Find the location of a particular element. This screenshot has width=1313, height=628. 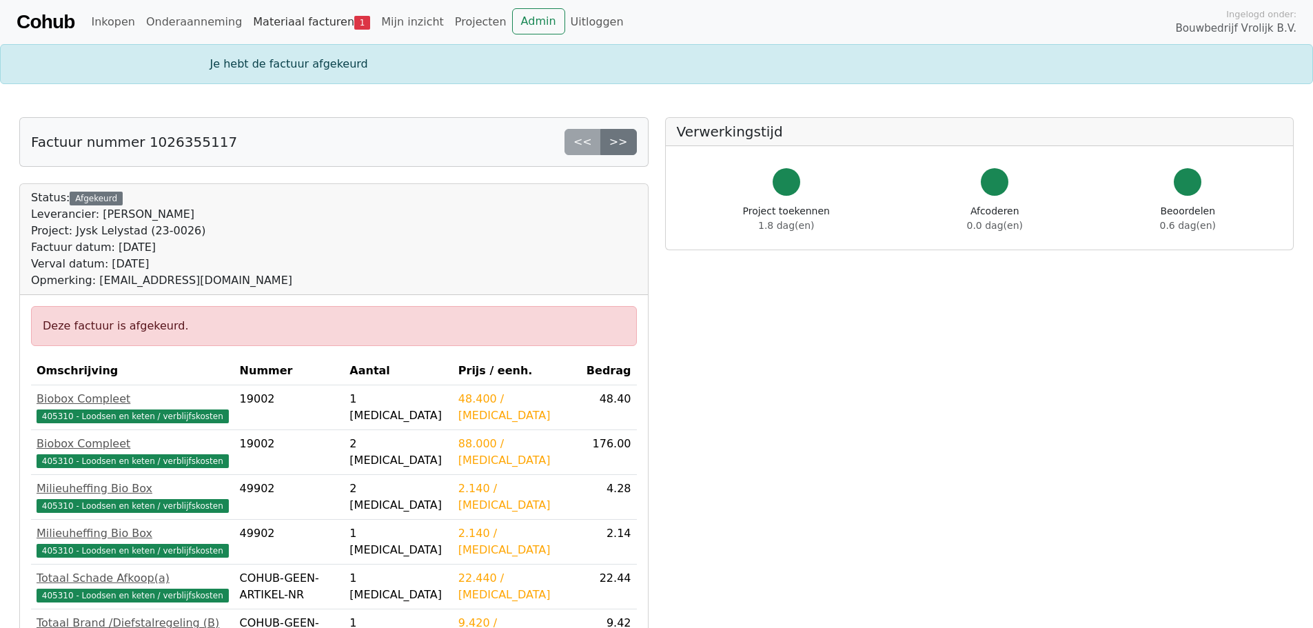

div: Status: is located at coordinates (161, 239).